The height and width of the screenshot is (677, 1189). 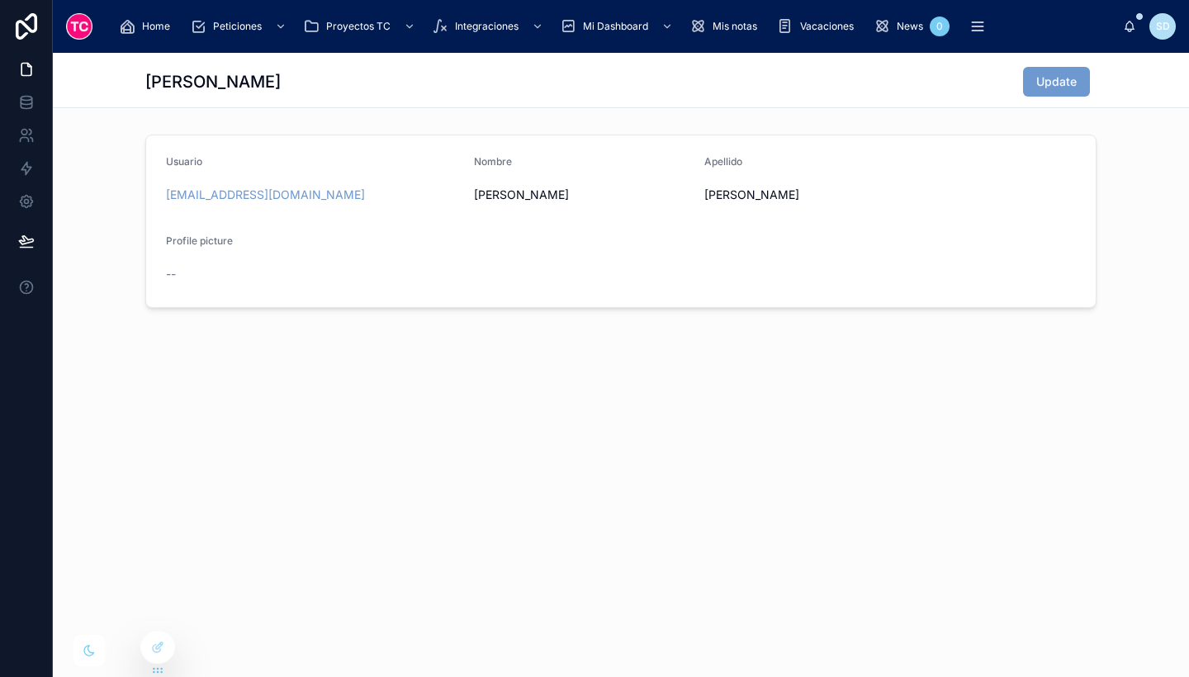 I want to click on span: Usuario, so click(x=184, y=161).